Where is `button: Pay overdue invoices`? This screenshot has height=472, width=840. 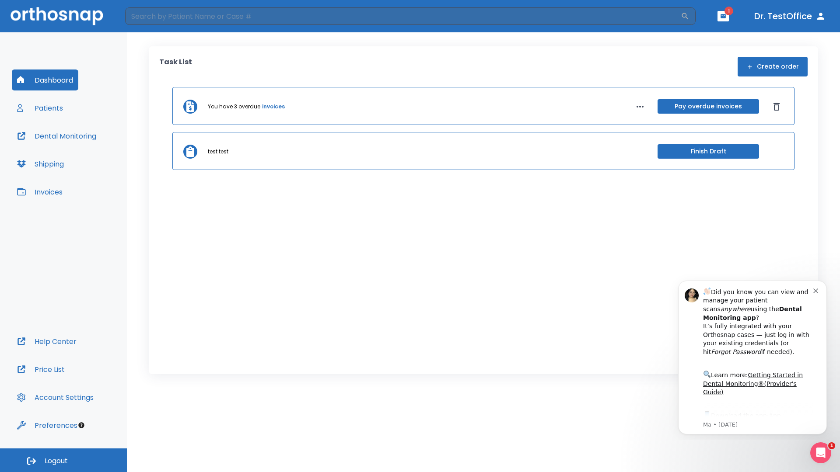 button: Pay overdue invoices is located at coordinates (708, 106).